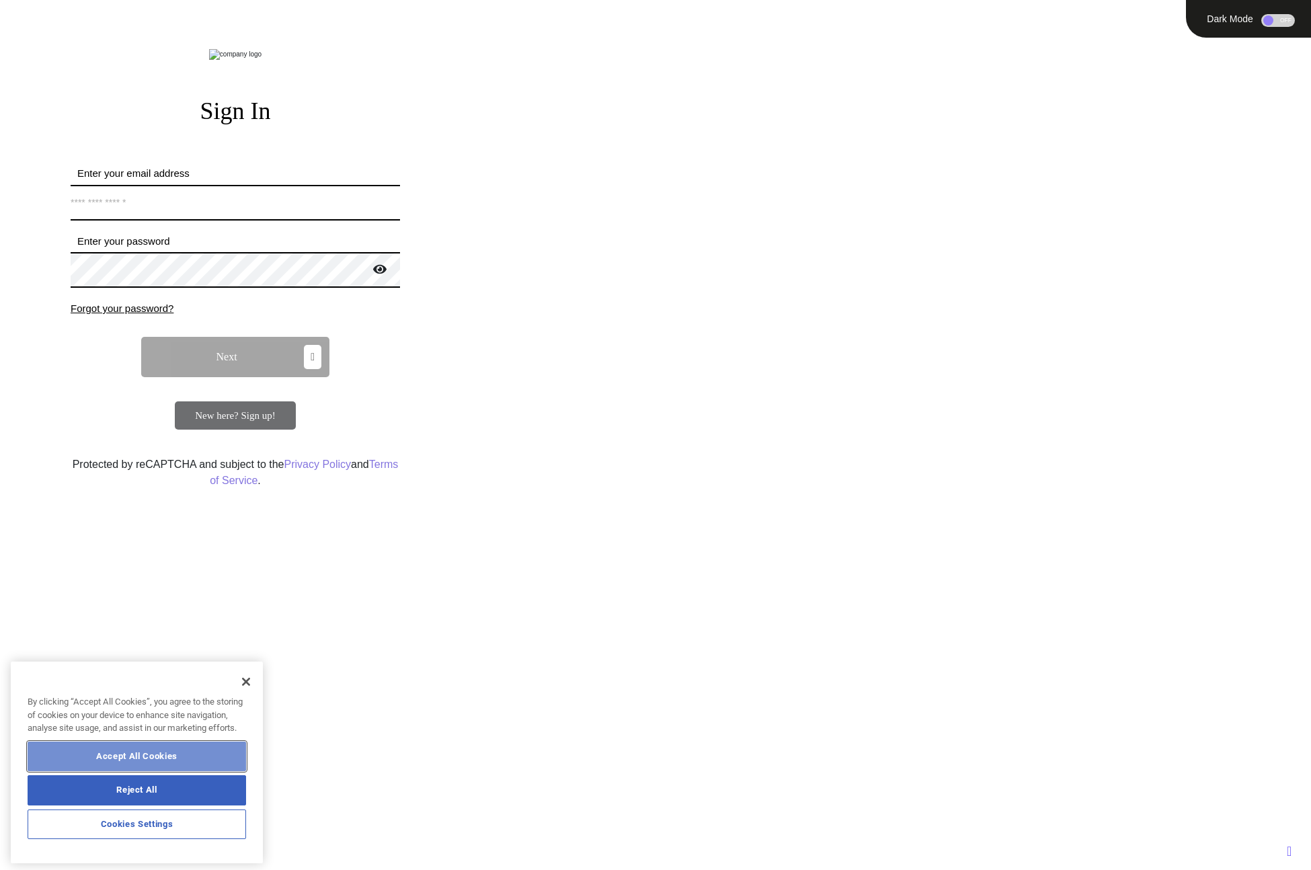  Describe the element at coordinates (136, 762) in the screenshot. I see `div: Cookie banner` at that location.